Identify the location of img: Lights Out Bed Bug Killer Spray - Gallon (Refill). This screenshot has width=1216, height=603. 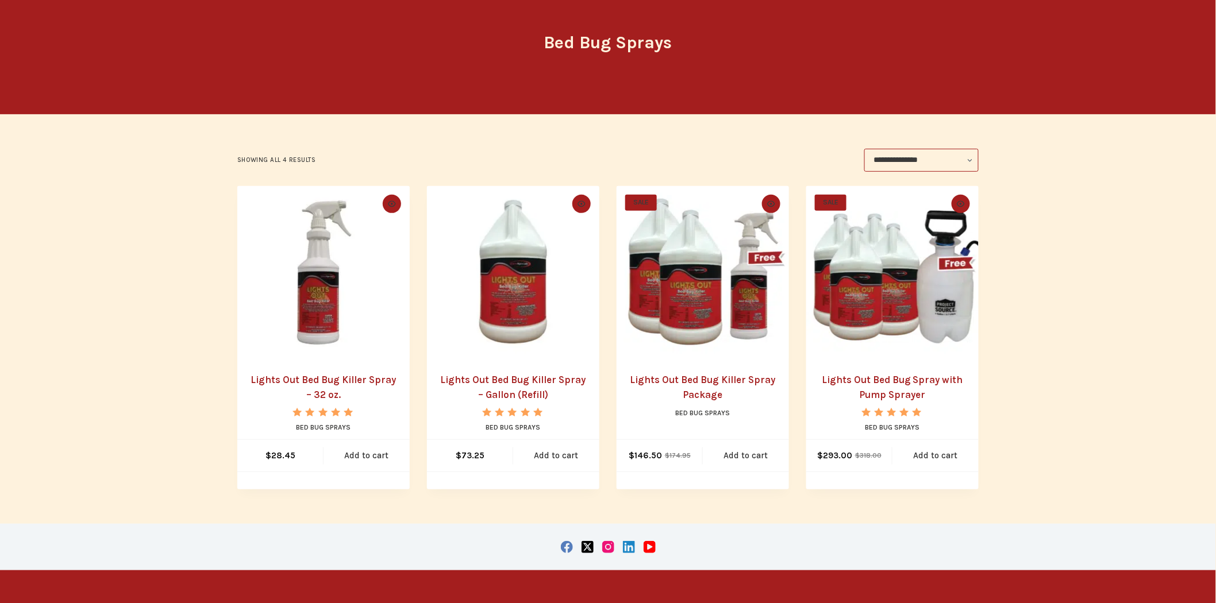
(513, 272).